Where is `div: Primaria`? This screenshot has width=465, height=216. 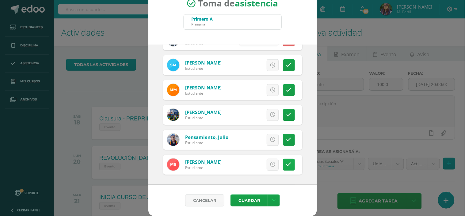 div: Primaria is located at coordinates (202, 24).